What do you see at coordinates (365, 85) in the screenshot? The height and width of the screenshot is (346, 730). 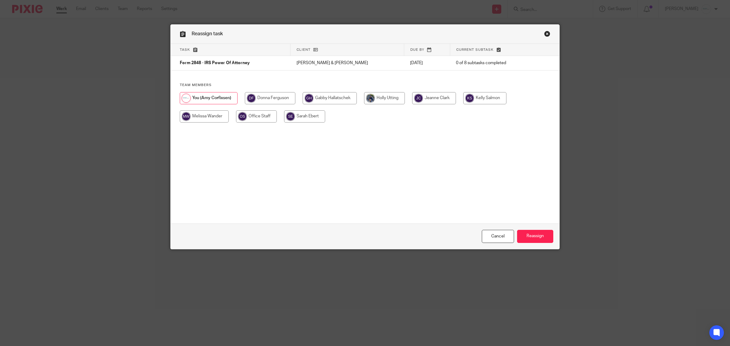 I see `h4: Team members` at bounding box center [365, 85].